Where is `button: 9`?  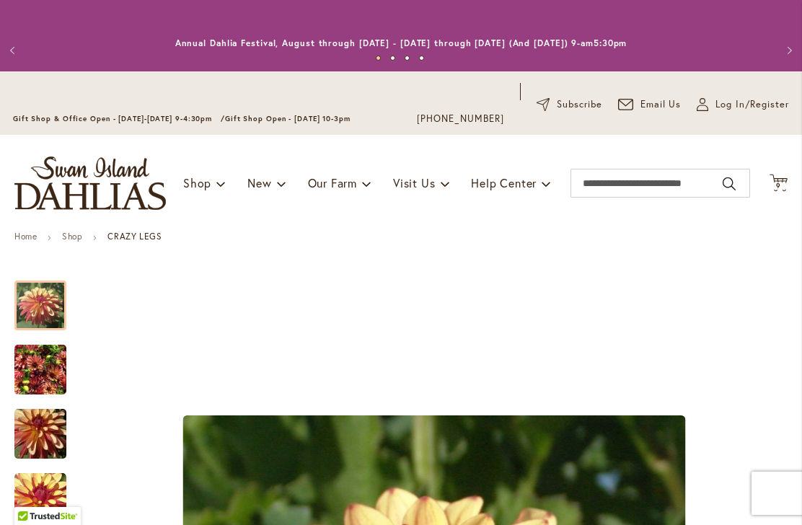
button: 9 is located at coordinates (778, 183).